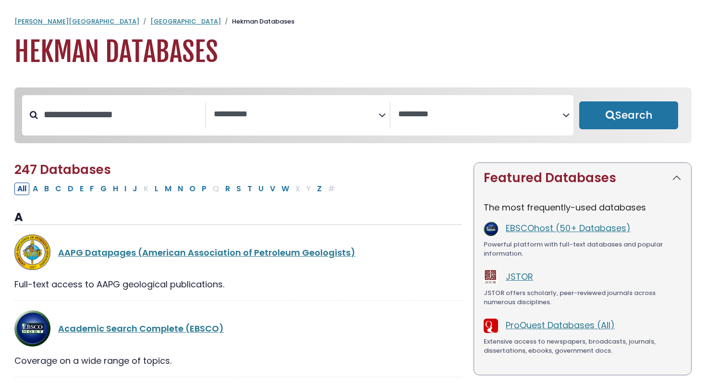 Image resolution: width=706 pixels, height=383 pixels. I want to click on button: Filter Results Z, so click(319, 189).